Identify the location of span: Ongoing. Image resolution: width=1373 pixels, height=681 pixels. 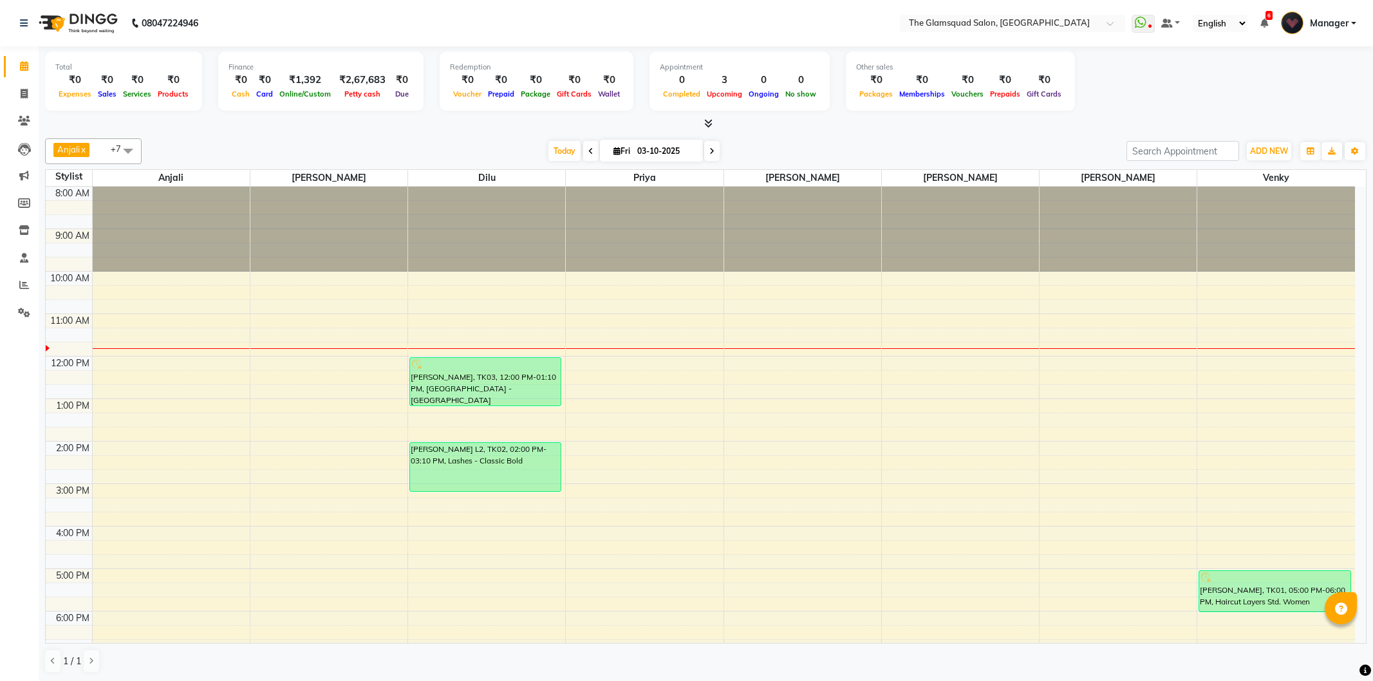
(763, 94).